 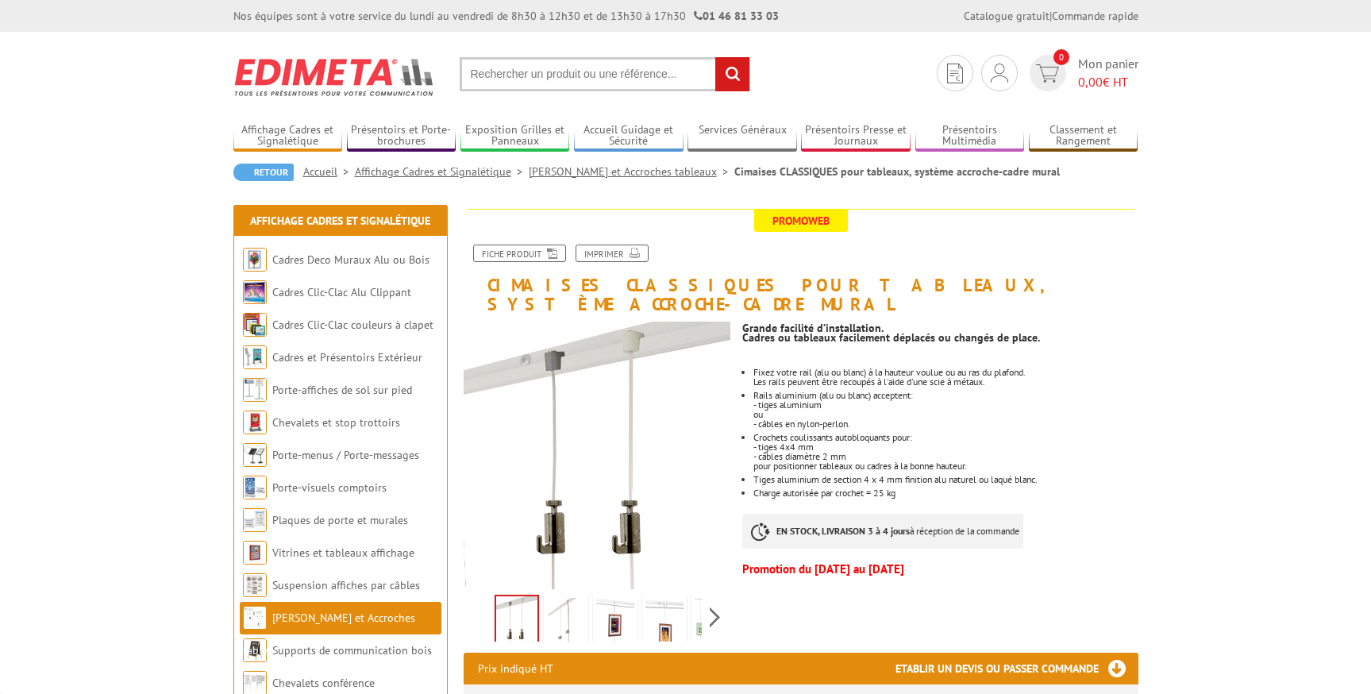 What do you see at coordinates (855, 136) in the screenshot?
I see `a: Présentoirs Presse et Journaux` at bounding box center [855, 136].